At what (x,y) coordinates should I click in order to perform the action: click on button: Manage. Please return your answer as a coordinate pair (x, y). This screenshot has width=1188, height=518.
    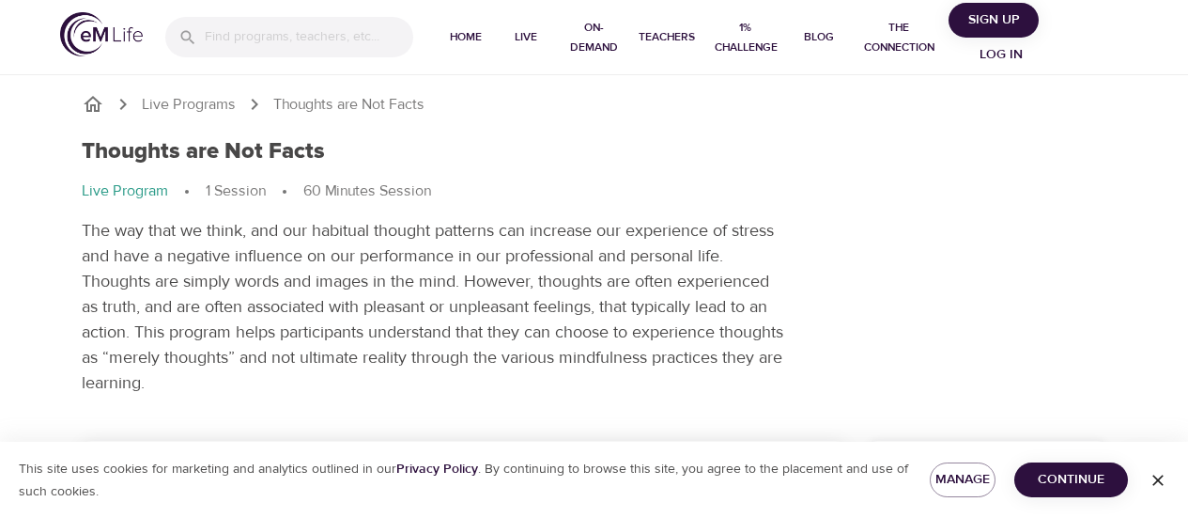
    Looking at the image, I should click on (963, 479).